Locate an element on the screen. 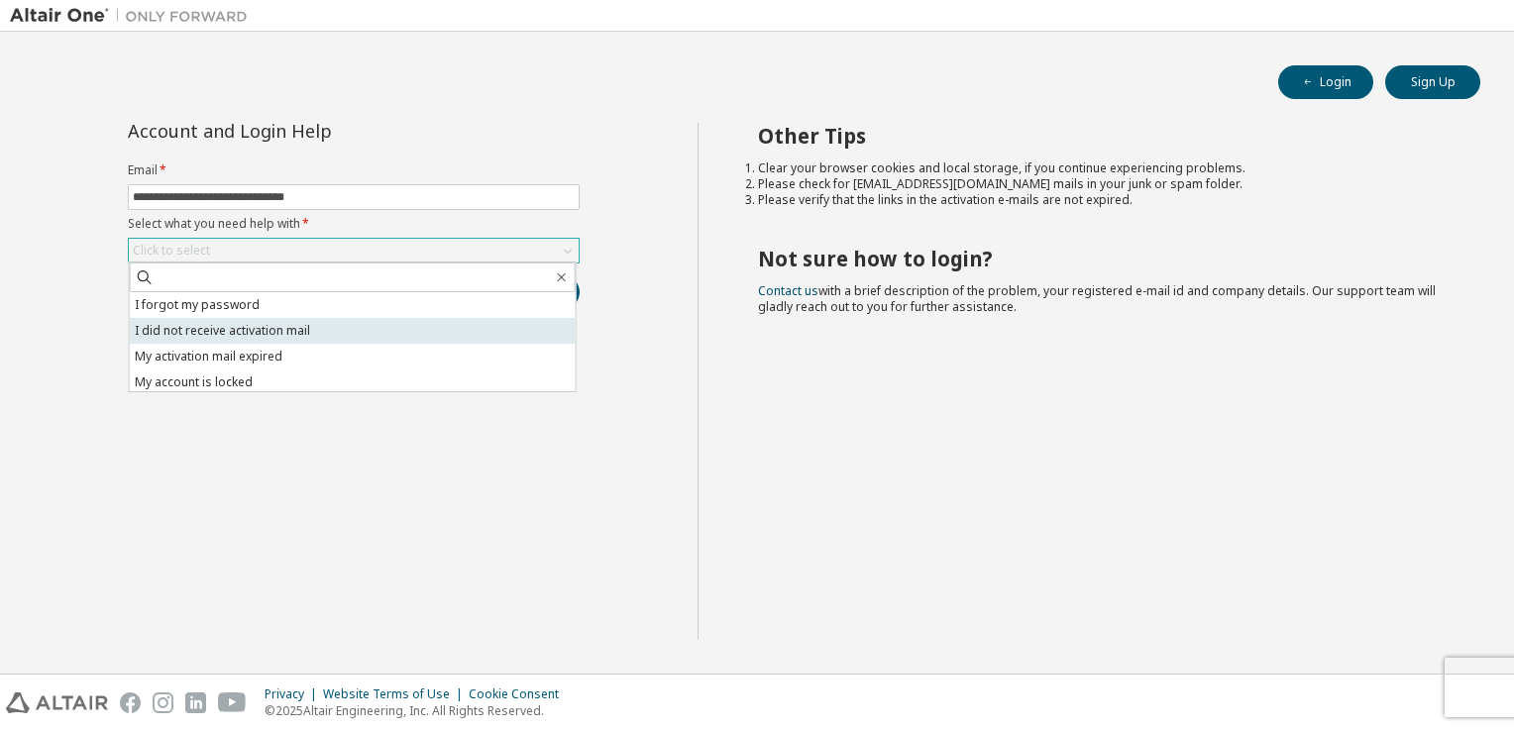 The height and width of the screenshot is (731, 1514). img: instagram.svg is located at coordinates (162, 702).